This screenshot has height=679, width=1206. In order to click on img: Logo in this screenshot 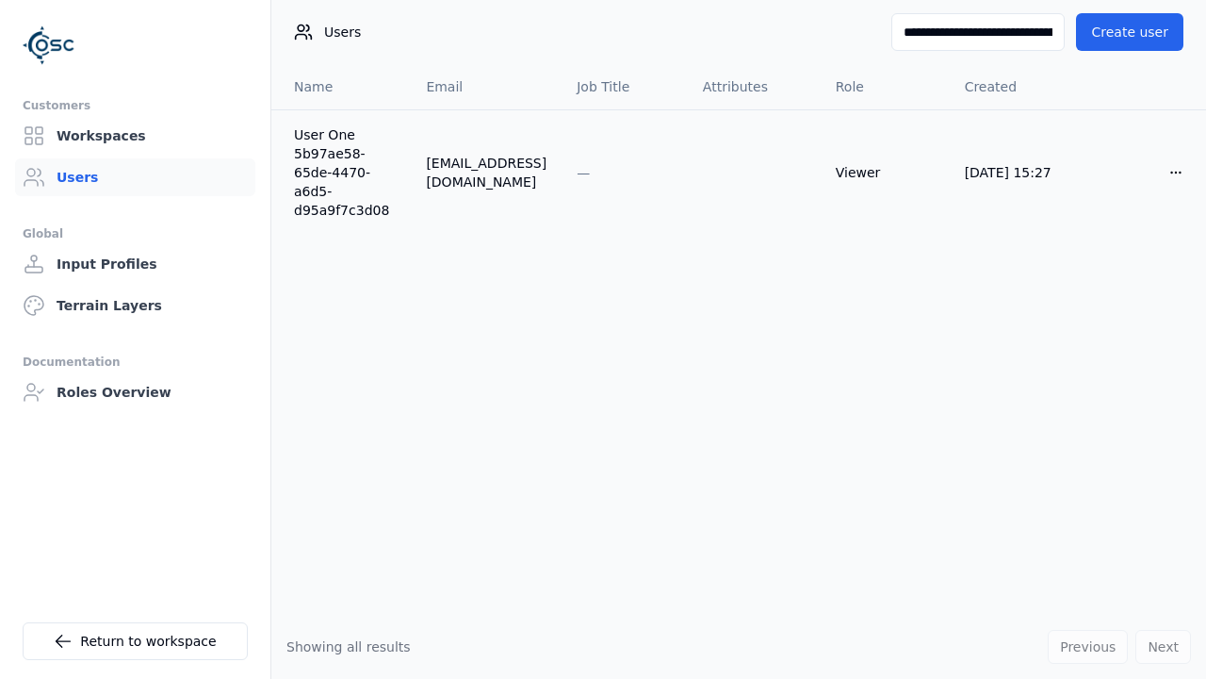, I will do `click(49, 45)`.